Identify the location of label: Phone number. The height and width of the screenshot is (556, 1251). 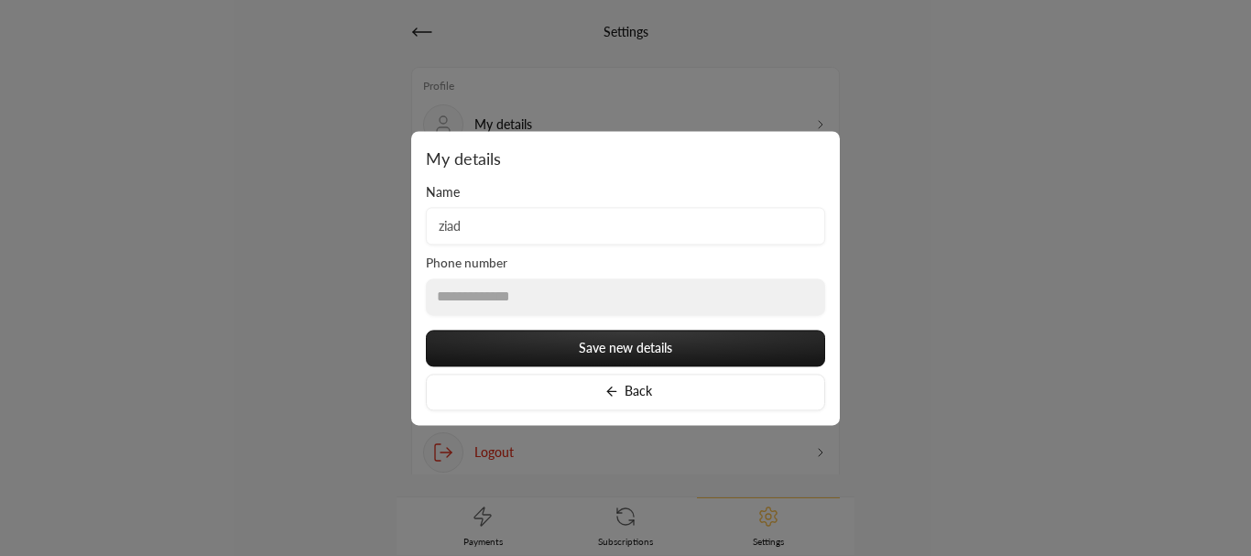
(466, 263).